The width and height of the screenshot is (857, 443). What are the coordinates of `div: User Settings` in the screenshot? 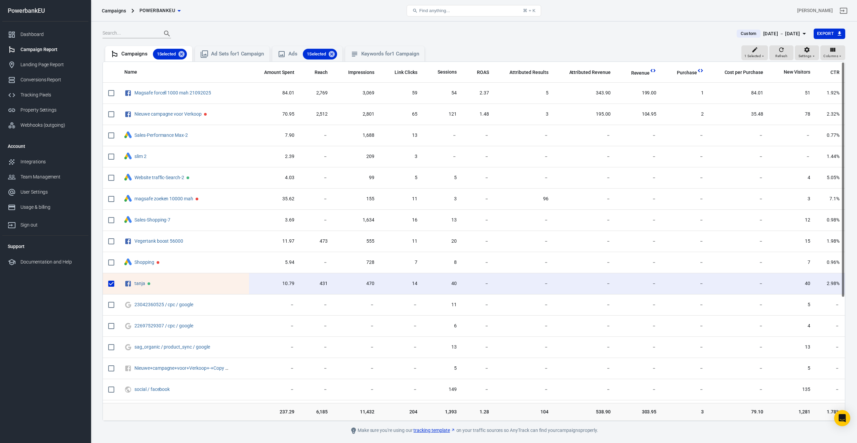 It's located at (52, 192).